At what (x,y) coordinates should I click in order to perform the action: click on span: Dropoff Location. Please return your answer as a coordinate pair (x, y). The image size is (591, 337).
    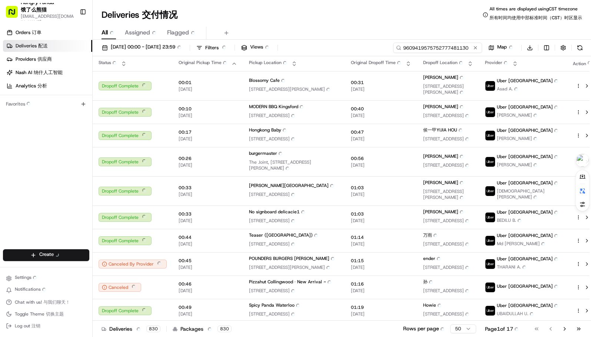
    Looking at the image, I should click on (444, 64).